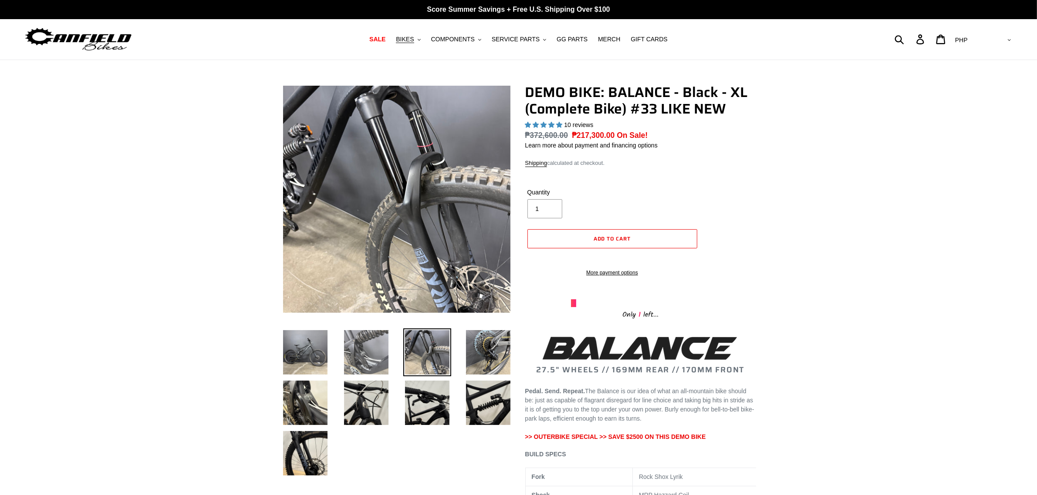 The image size is (1037, 495). I want to click on a: SALE, so click(377, 39).